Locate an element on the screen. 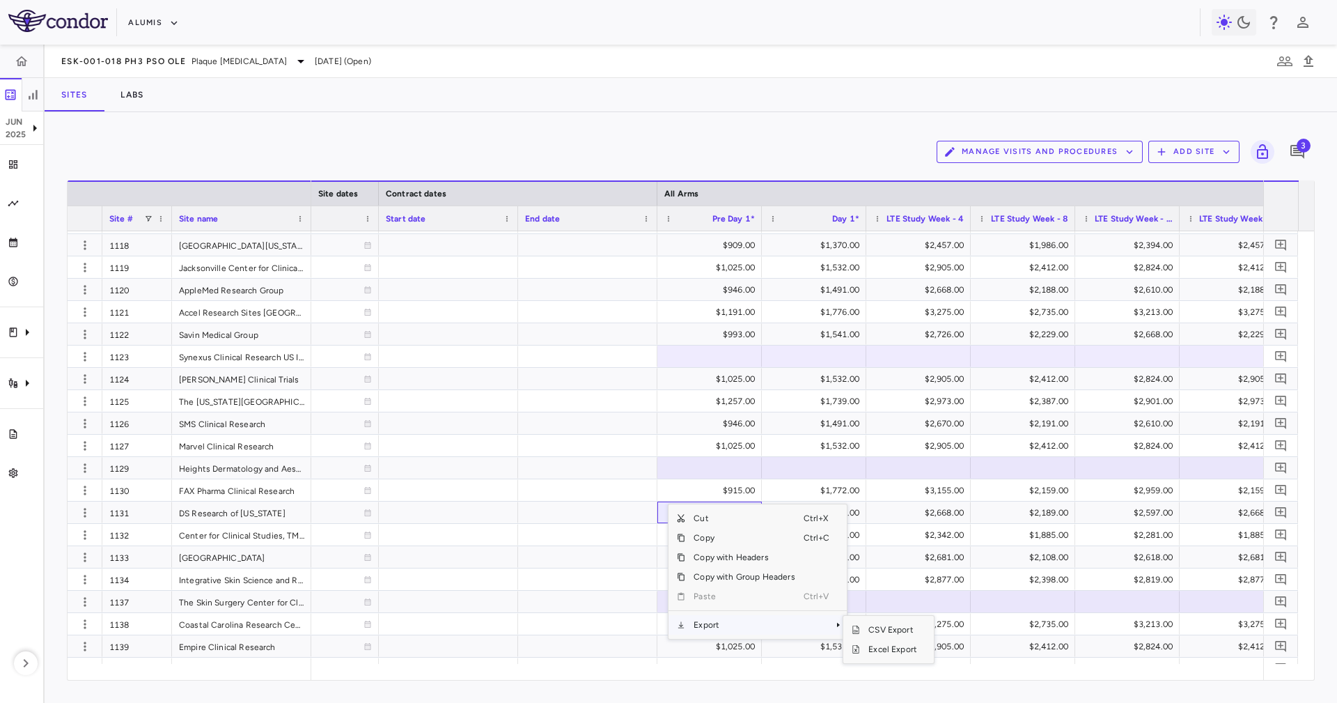 This screenshot has height=703, width=1337. span: Site # is located at coordinates (121, 219).